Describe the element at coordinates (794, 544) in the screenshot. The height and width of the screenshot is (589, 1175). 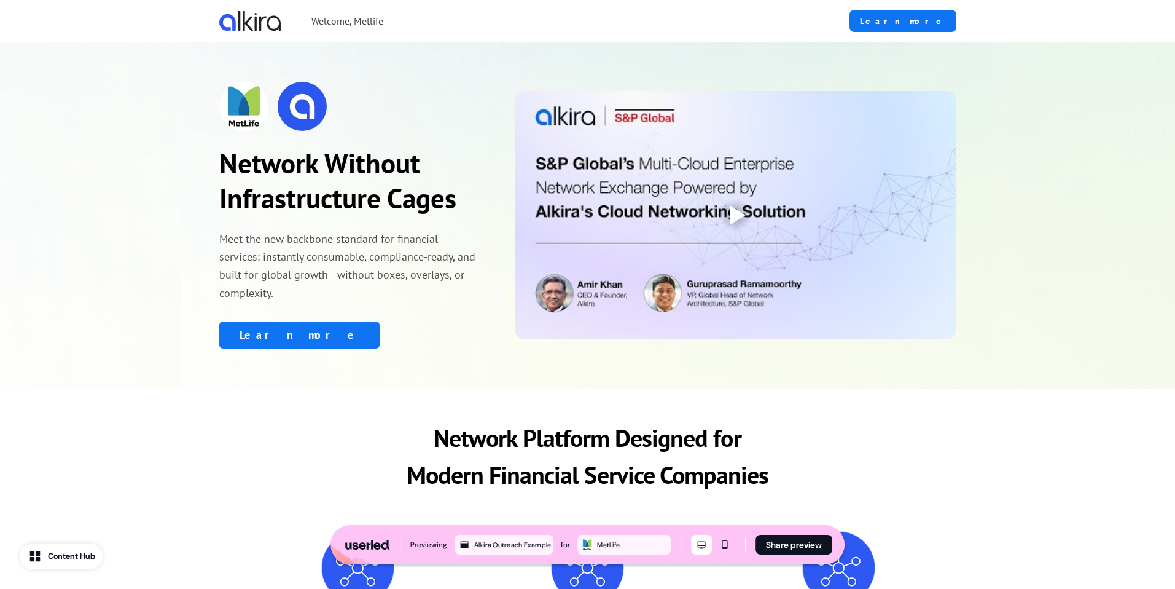
I see `button: Share preview` at that location.